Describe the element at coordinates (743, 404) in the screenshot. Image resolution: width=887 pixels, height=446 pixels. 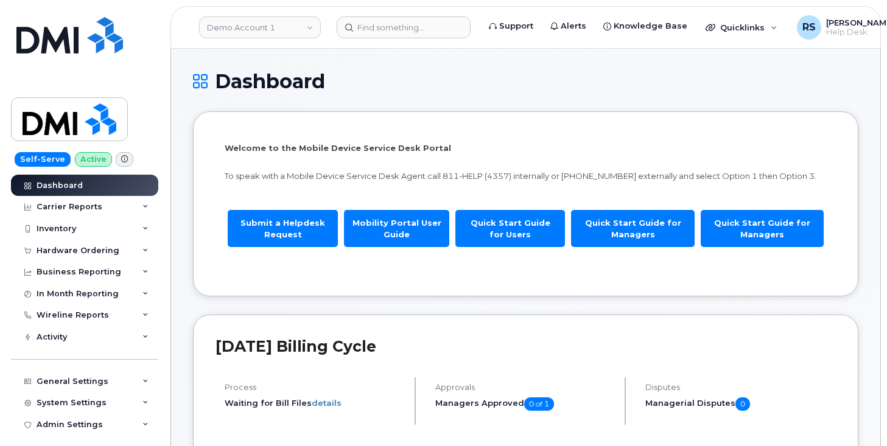
I see `span: 0` at that location.